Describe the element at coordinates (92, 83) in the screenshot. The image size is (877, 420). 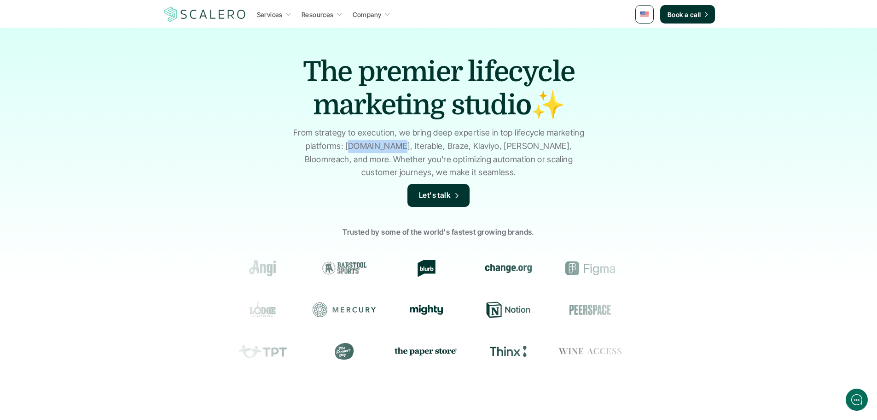
I see `h2: Let us know if we can help with lifecycle marketing.` at that location.